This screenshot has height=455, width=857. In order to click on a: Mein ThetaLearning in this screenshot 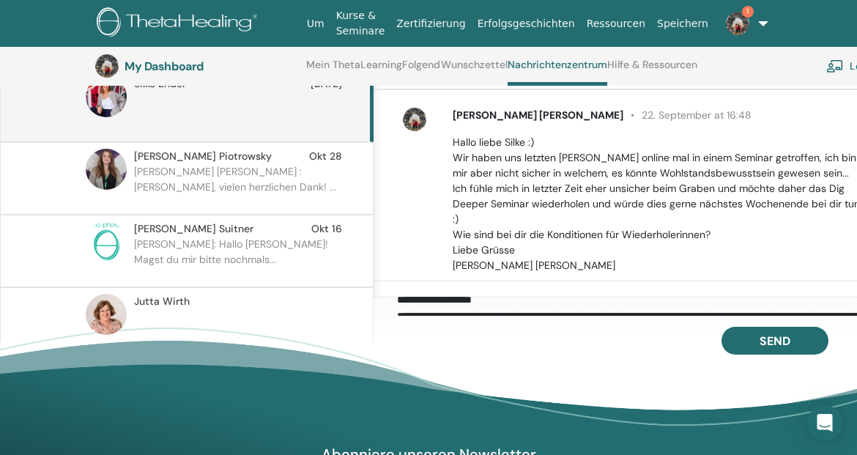, I will do `click(354, 70)`.